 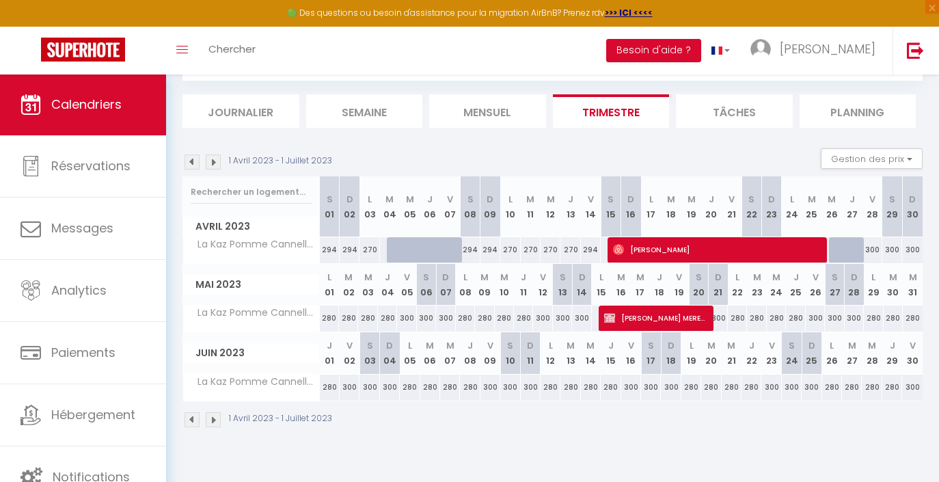 What do you see at coordinates (610, 353) in the screenshot?
I see `th: 15` at bounding box center [610, 353].